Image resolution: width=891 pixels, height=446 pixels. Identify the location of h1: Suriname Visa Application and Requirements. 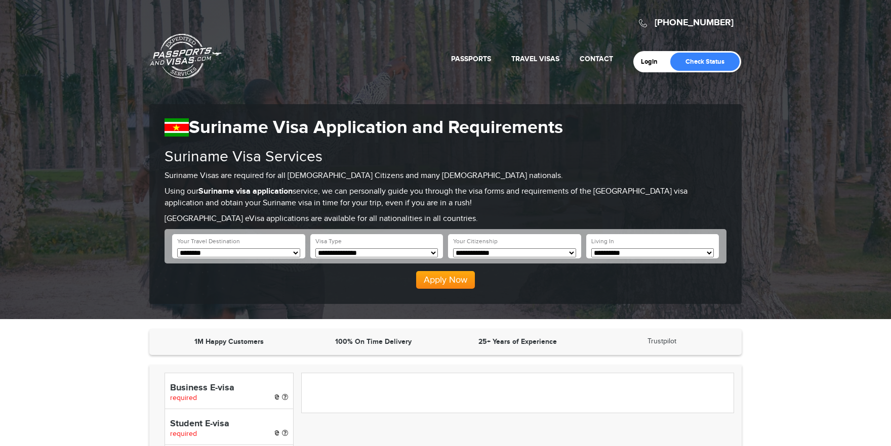
(445, 128).